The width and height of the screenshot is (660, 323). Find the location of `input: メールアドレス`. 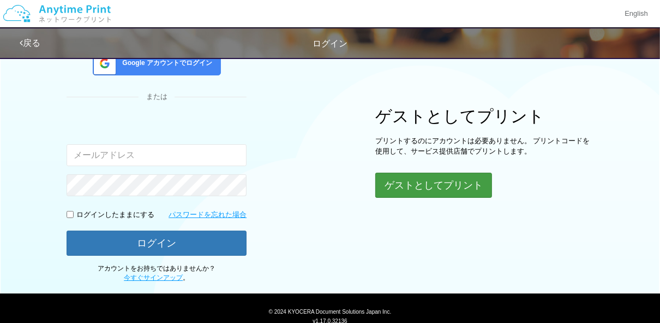

input: メールアドレス is located at coordinates (157, 155).